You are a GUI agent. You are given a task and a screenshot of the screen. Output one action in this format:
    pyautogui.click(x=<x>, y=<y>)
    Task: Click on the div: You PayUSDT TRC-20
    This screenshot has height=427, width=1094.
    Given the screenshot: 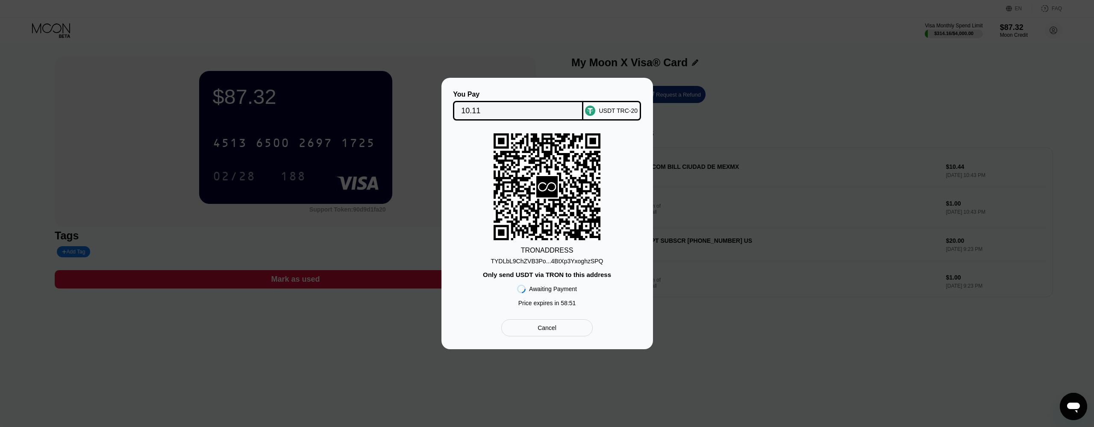 What is the action you would take?
    pyautogui.click(x=547, y=106)
    